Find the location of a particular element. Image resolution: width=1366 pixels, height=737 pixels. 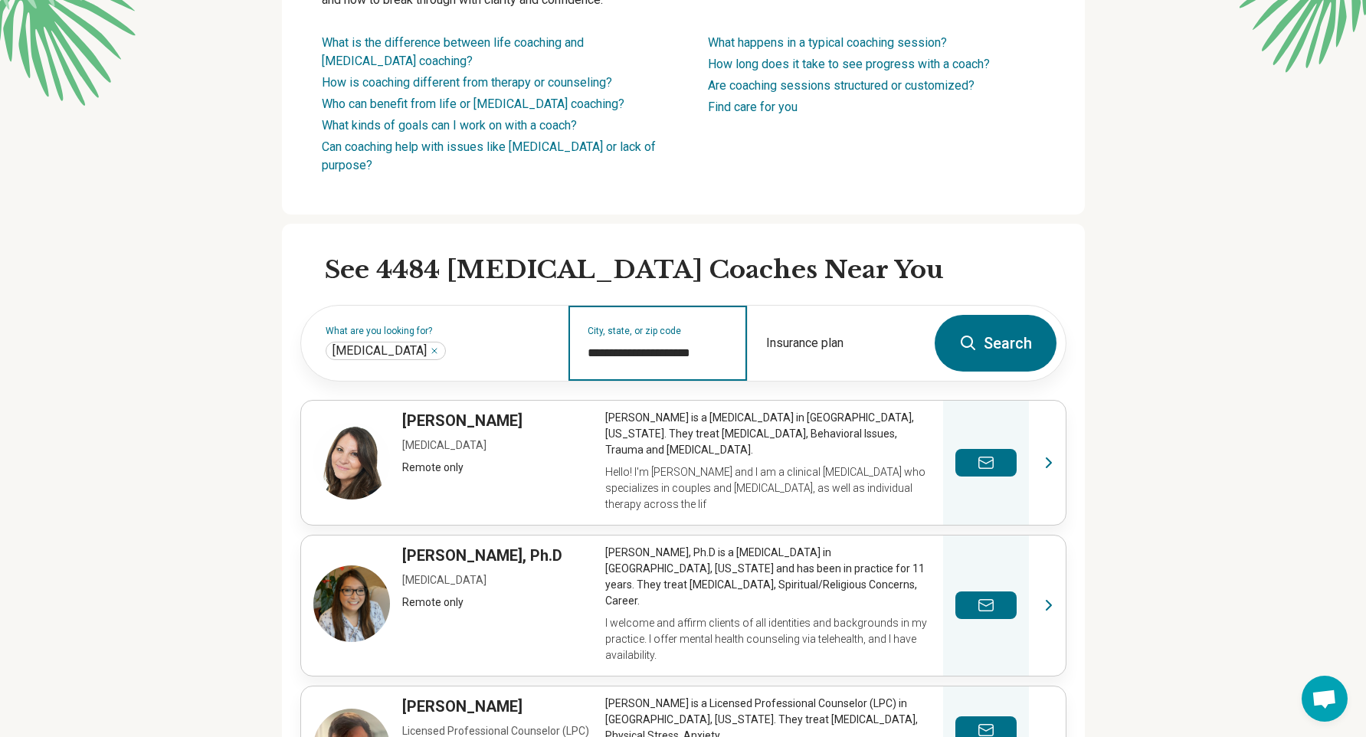

label: What are you looking for? is located at coordinates (437, 331).